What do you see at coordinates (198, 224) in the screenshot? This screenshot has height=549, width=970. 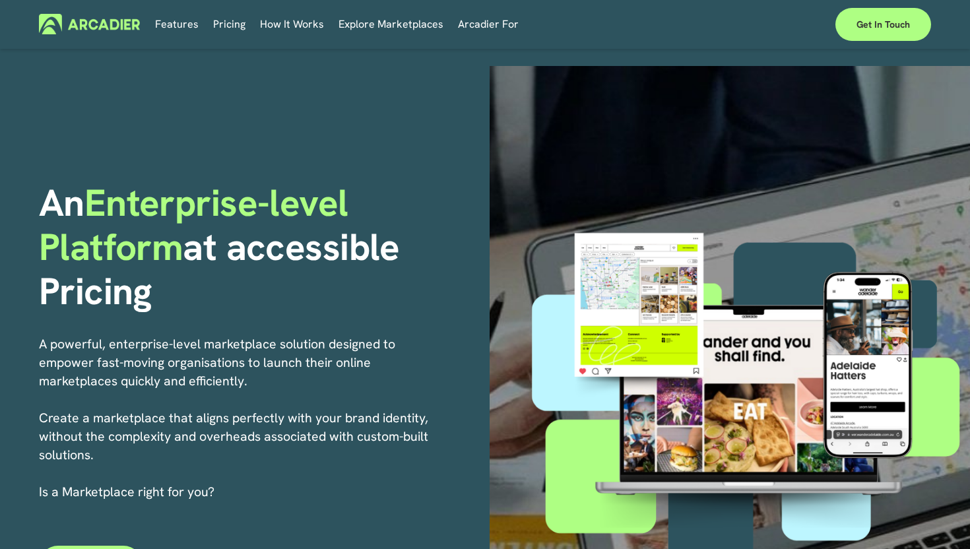 I see `span: Enterprise-level Platform` at bounding box center [198, 224].